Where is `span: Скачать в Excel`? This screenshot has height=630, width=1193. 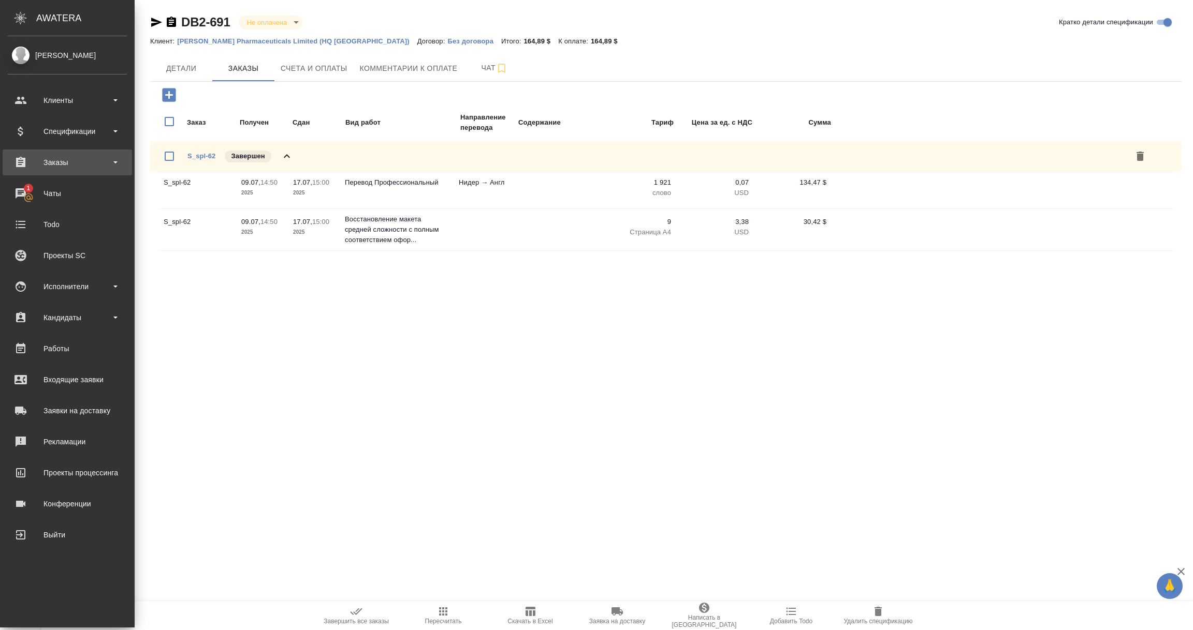
span: Скачать в Excel is located at coordinates (530, 622).